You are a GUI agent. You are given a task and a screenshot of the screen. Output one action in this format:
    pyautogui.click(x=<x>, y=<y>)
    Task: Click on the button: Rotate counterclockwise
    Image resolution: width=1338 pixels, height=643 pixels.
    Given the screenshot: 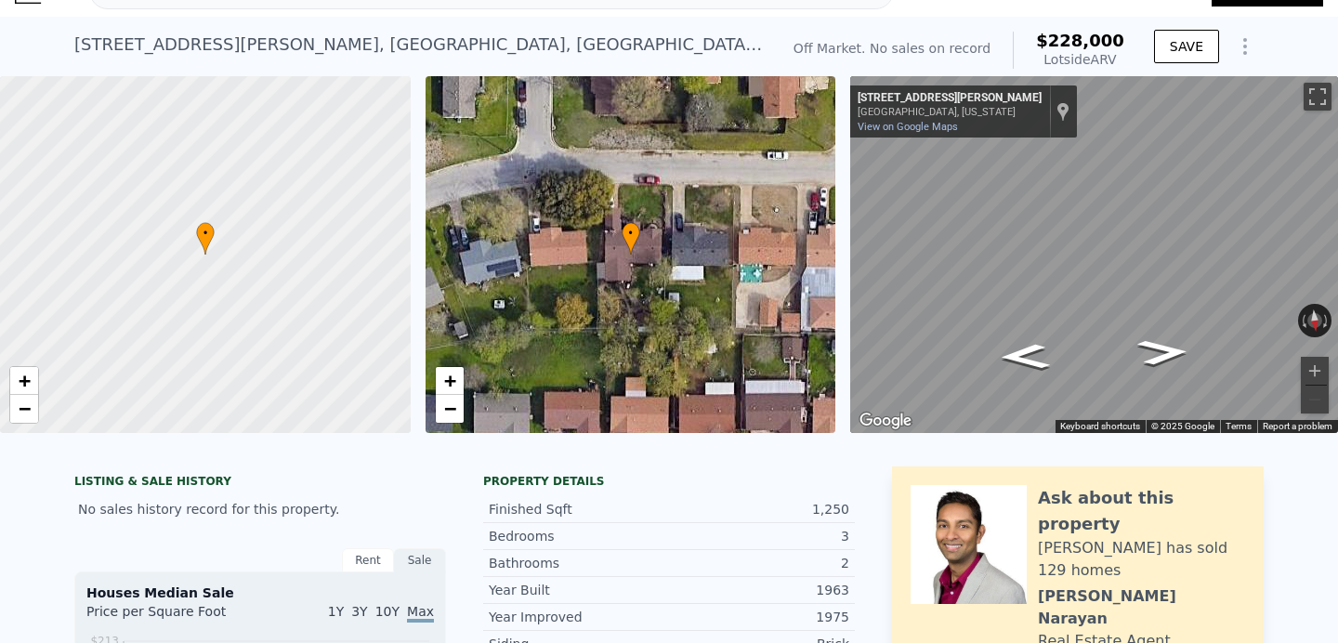 What is the action you would take?
    pyautogui.click(x=1303, y=321)
    